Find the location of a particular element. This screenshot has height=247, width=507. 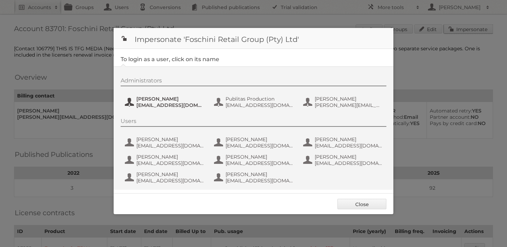

span: Publitas Production is located at coordinates (259, 99).